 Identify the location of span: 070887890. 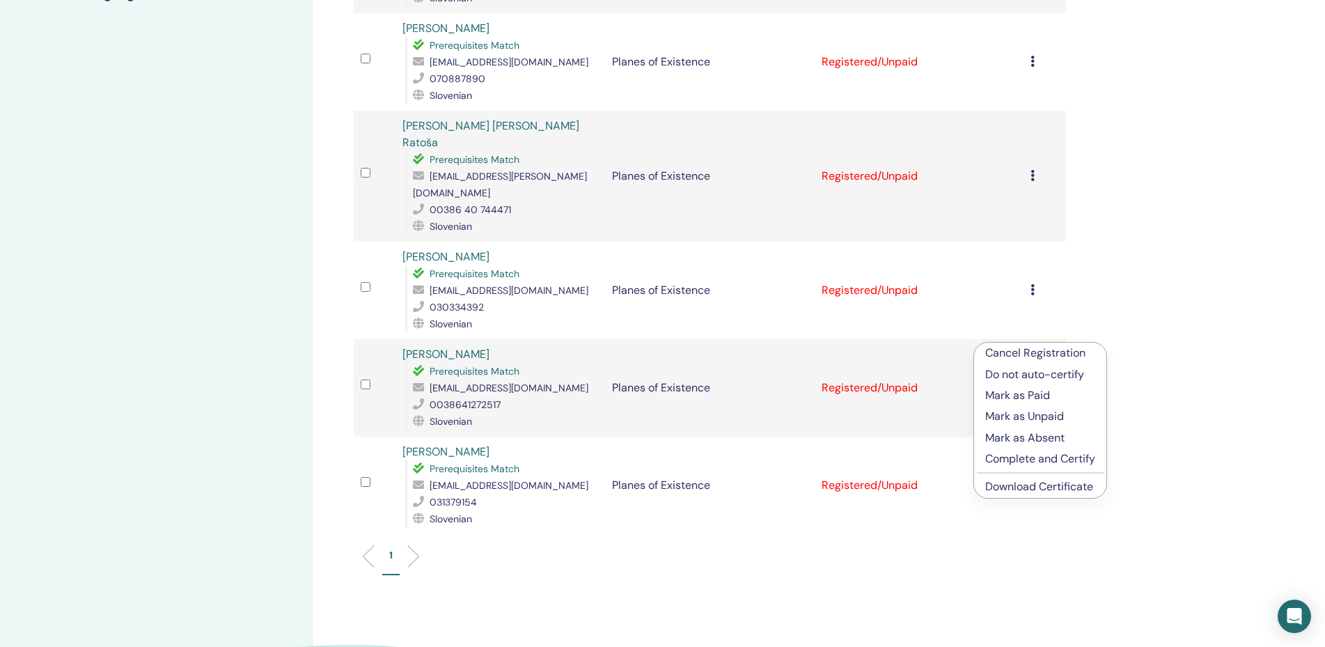
(457, 79).